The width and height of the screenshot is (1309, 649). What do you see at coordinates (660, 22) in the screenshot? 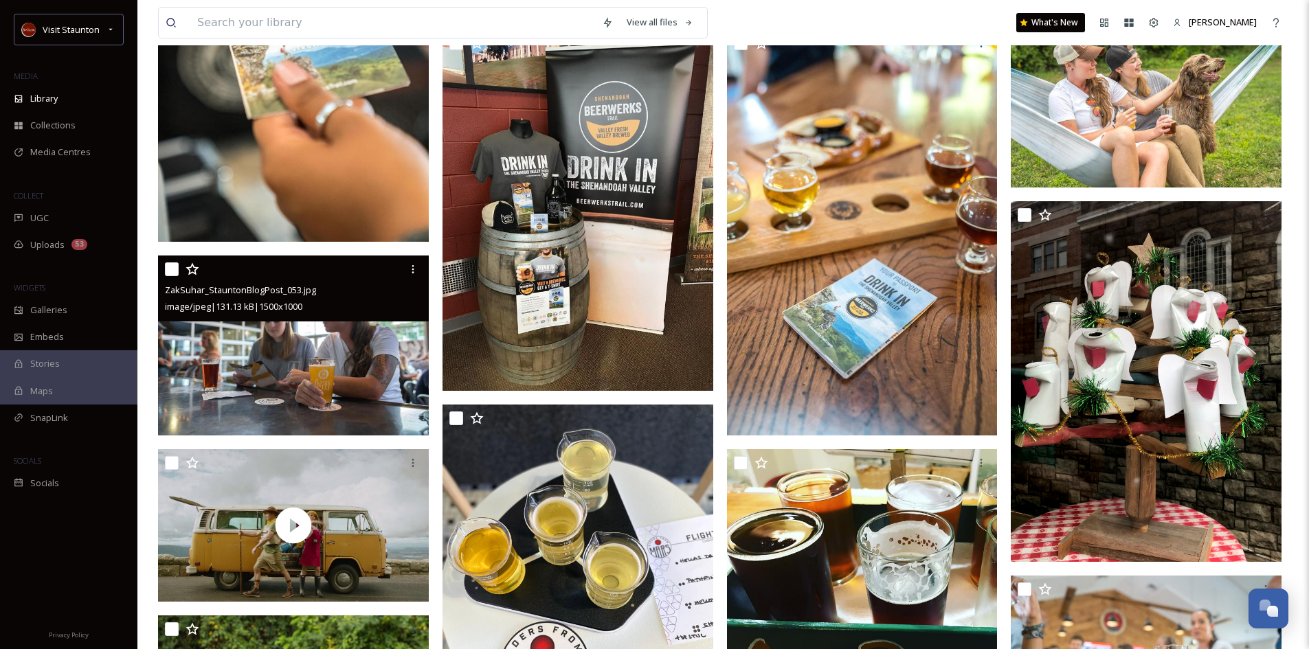
I see `div: View all files` at bounding box center [660, 22].